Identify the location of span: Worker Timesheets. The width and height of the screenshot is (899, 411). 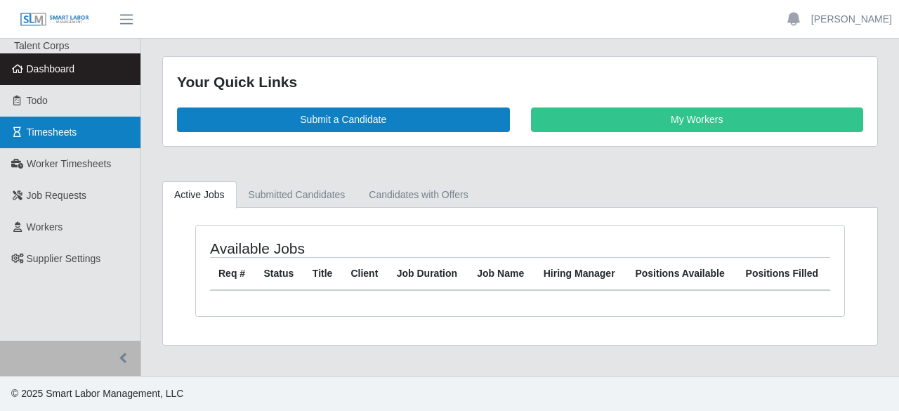
(69, 164).